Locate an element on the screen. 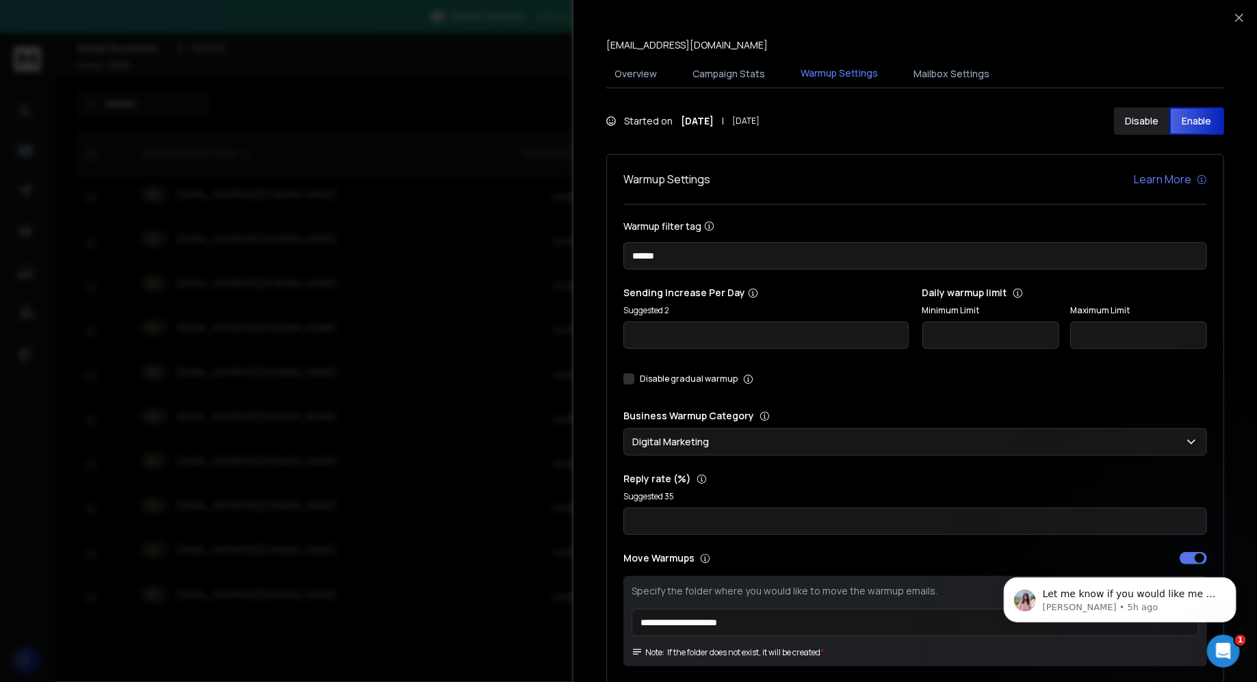 The height and width of the screenshot is (682, 1257). div: Started on is located at coordinates (683, 121).